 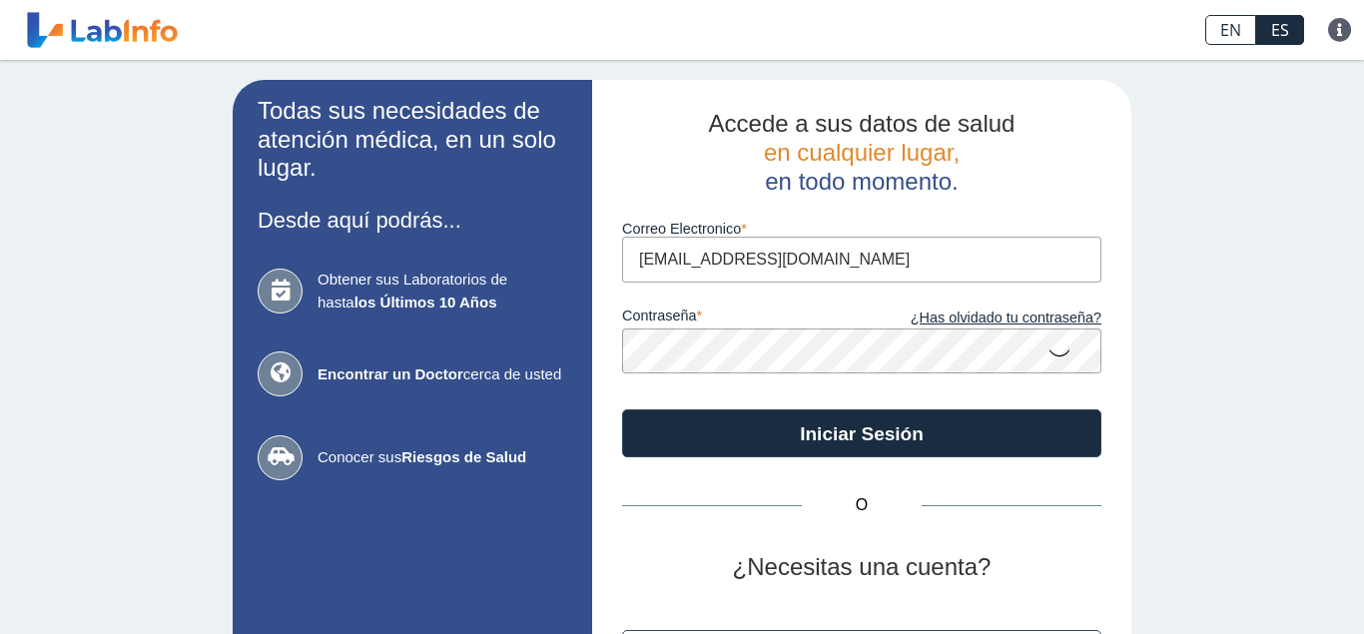 What do you see at coordinates (862, 505) in the screenshot?
I see `span: O` at bounding box center [862, 505].